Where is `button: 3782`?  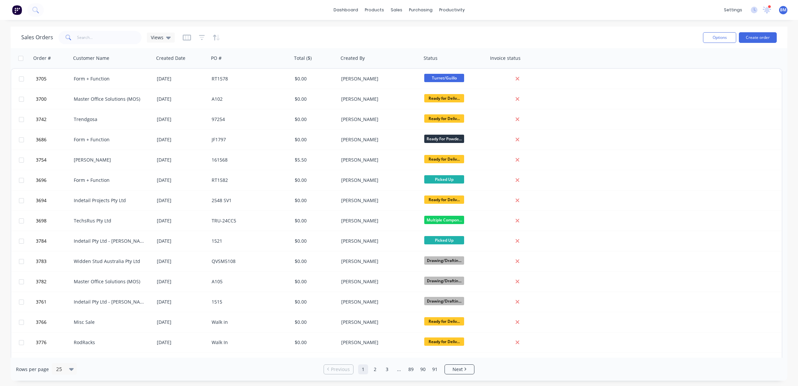
button: 3782 is located at coordinates (54, 282).